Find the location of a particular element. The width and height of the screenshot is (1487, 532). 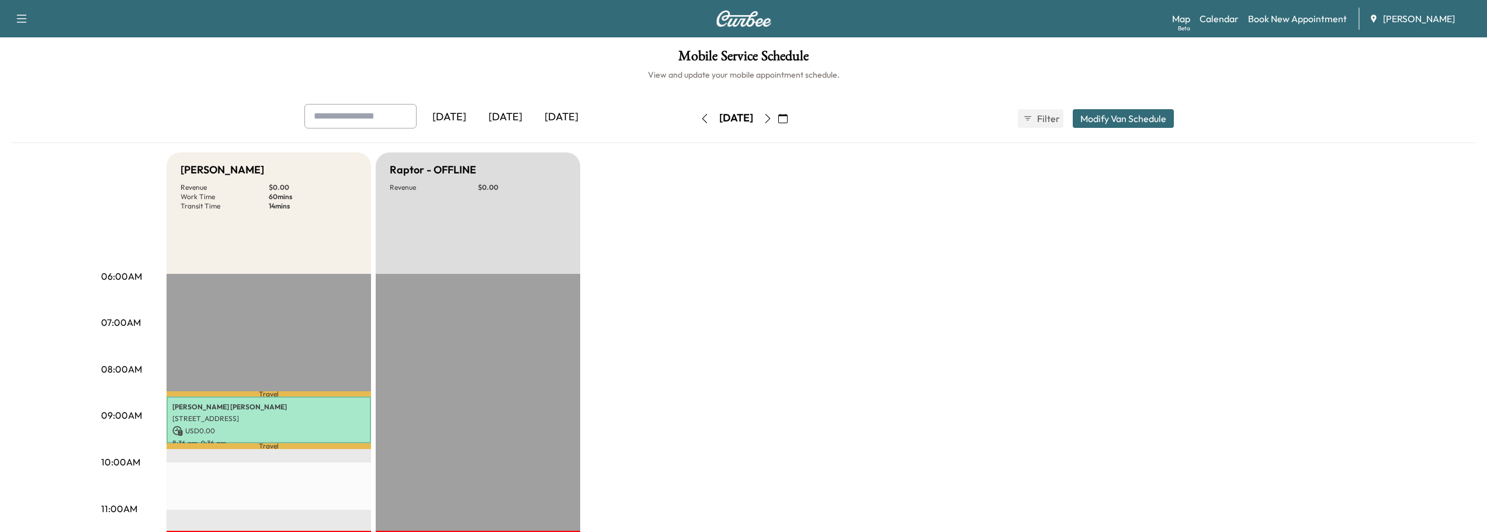

button: Filter is located at coordinates (1041, 119).